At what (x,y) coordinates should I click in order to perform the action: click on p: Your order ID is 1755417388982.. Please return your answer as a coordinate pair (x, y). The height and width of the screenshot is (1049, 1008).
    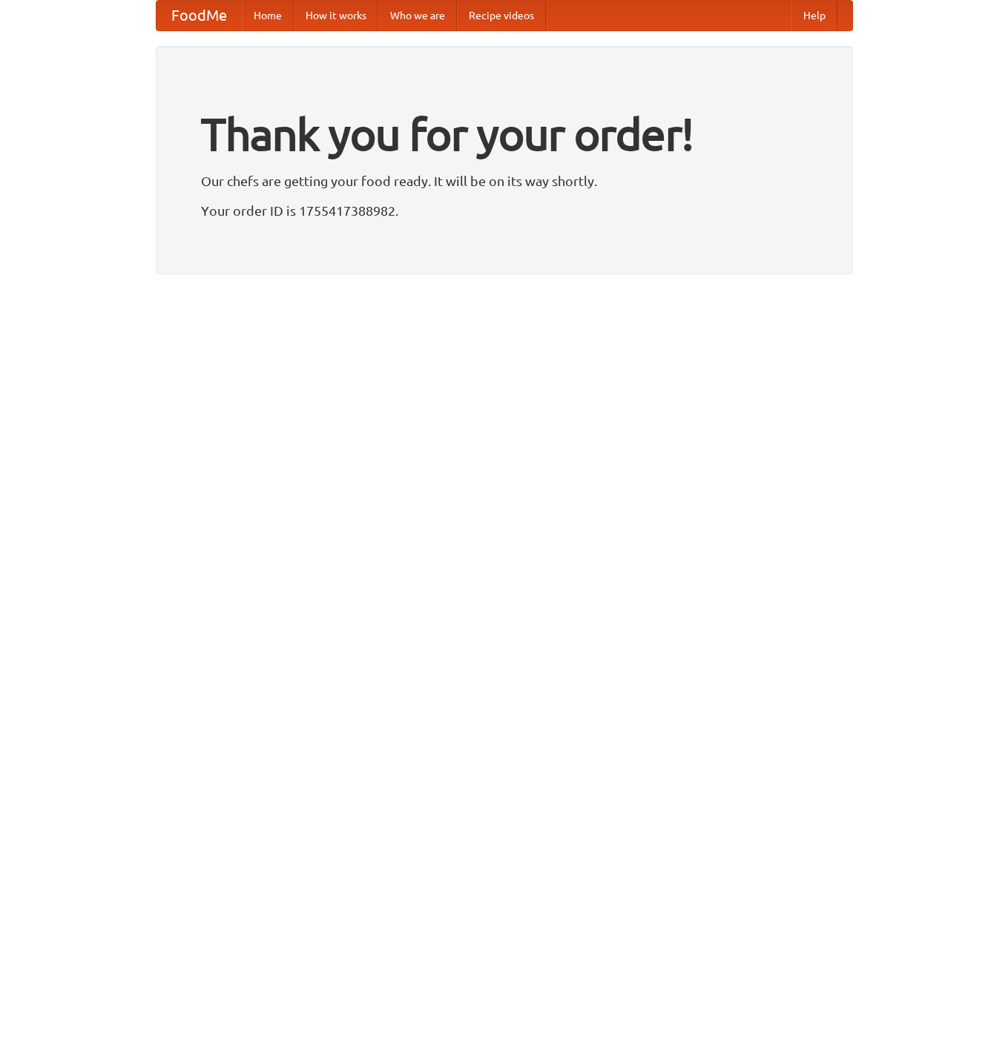
    Looking at the image, I should click on (504, 211).